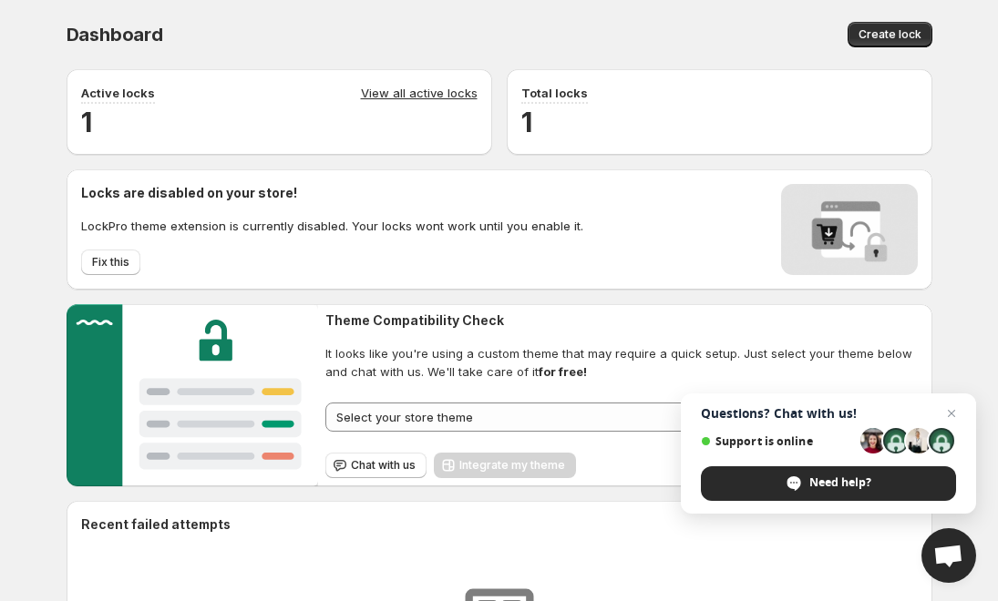  What do you see at coordinates (156, 525) in the screenshot?
I see `h2: Recent failed attempts` at bounding box center [156, 525].